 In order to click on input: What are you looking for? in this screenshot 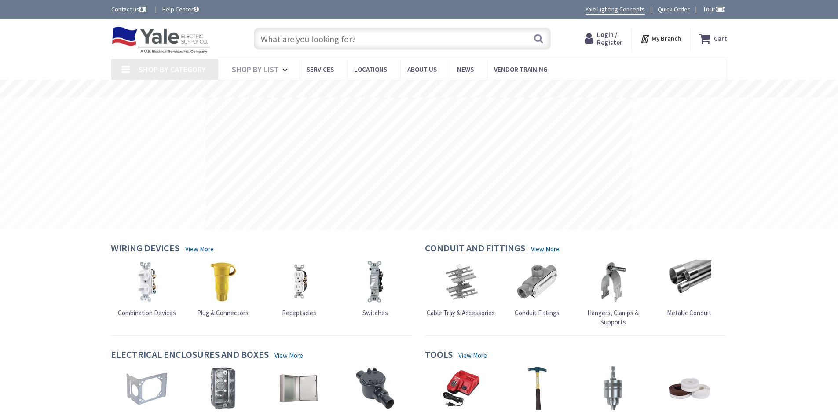, I will do `click(402, 39)`.